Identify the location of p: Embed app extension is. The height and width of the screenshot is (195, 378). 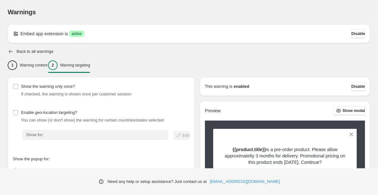
(44, 34).